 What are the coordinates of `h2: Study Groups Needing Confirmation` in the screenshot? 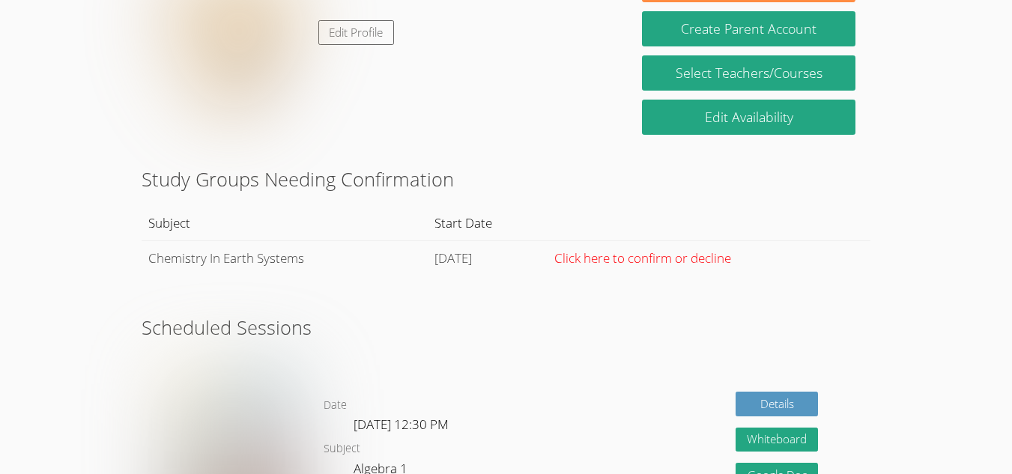 It's located at (506, 179).